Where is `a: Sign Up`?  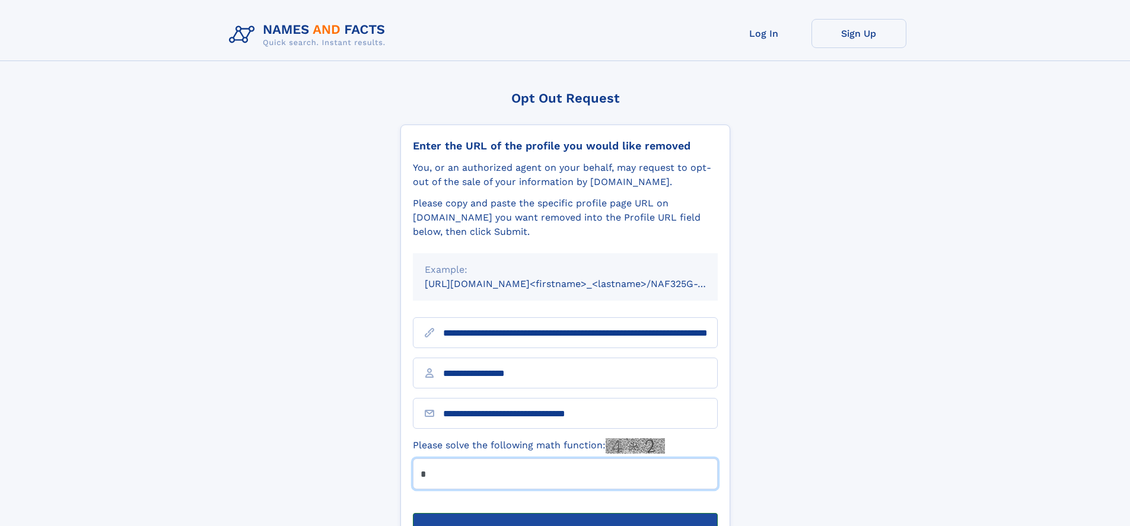 a: Sign Up is located at coordinates (859, 33).